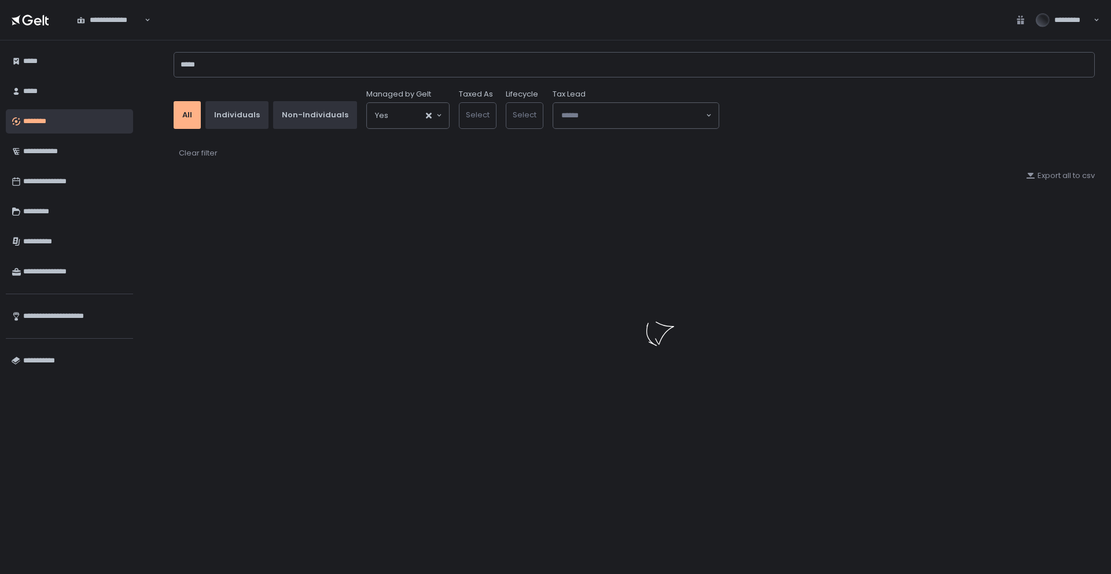 This screenshot has width=1111, height=574. What do you see at coordinates (315, 115) in the screenshot?
I see `button: Non-Individuals` at bounding box center [315, 115].